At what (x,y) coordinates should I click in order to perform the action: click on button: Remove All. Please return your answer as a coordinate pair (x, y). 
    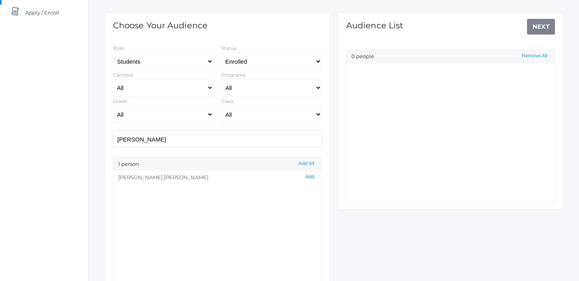
    Looking at the image, I should click on (534, 56).